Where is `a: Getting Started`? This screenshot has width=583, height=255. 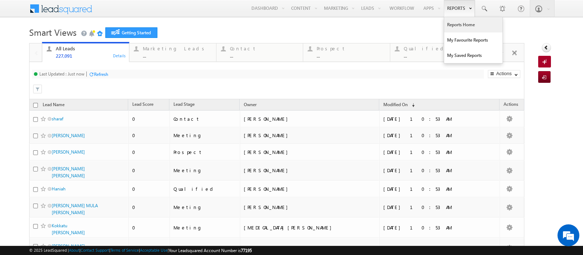
a: Getting Started is located at coordinates (131, 32).